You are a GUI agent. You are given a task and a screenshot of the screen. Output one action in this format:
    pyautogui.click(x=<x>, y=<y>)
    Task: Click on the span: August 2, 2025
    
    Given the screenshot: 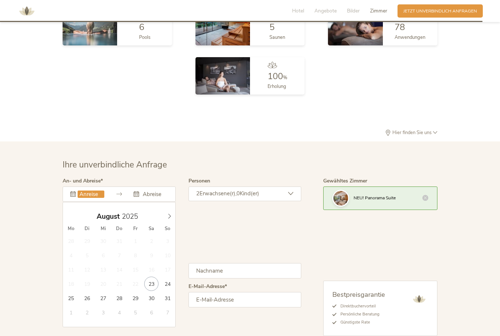 What is the action you would take?
    pyautogui.click(x=151, y=241)
    